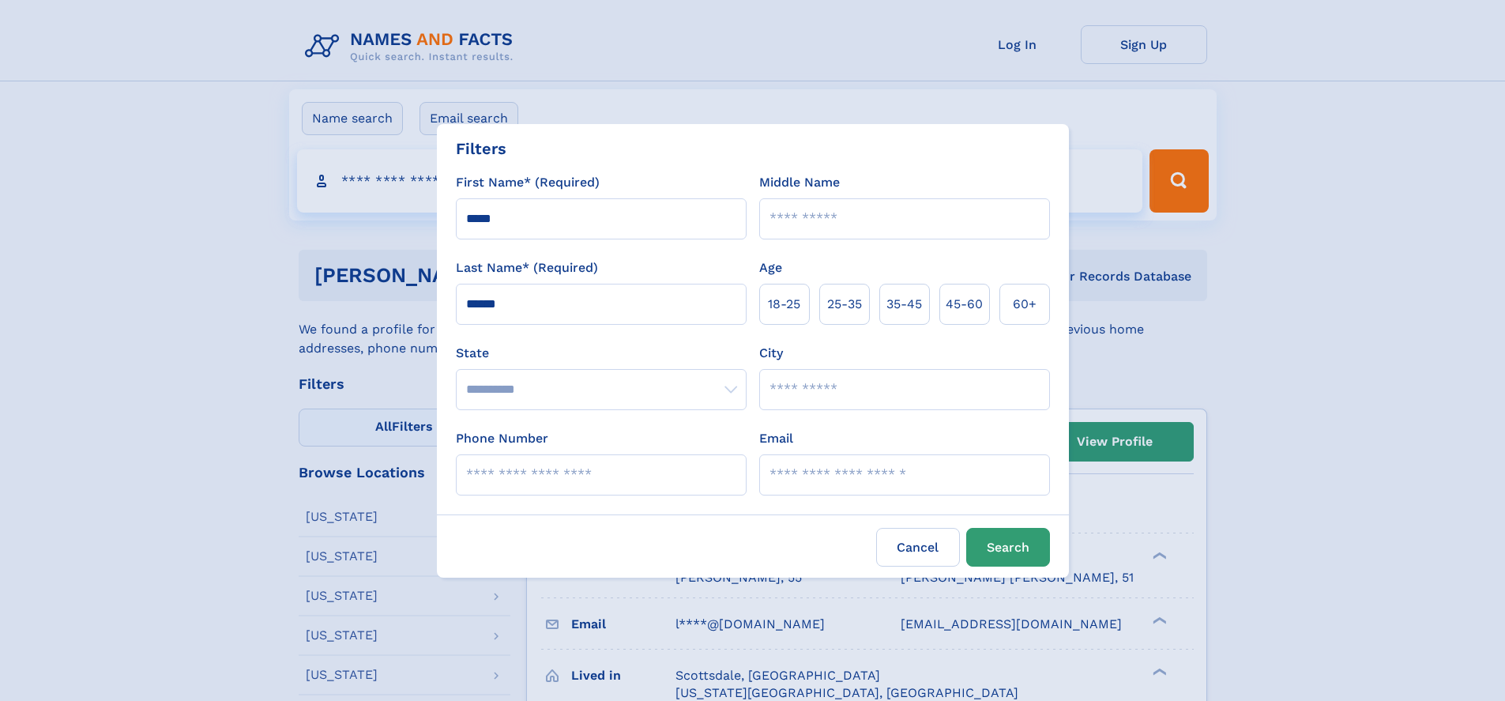  I want to click on span: 60+, so click(1024, 304).